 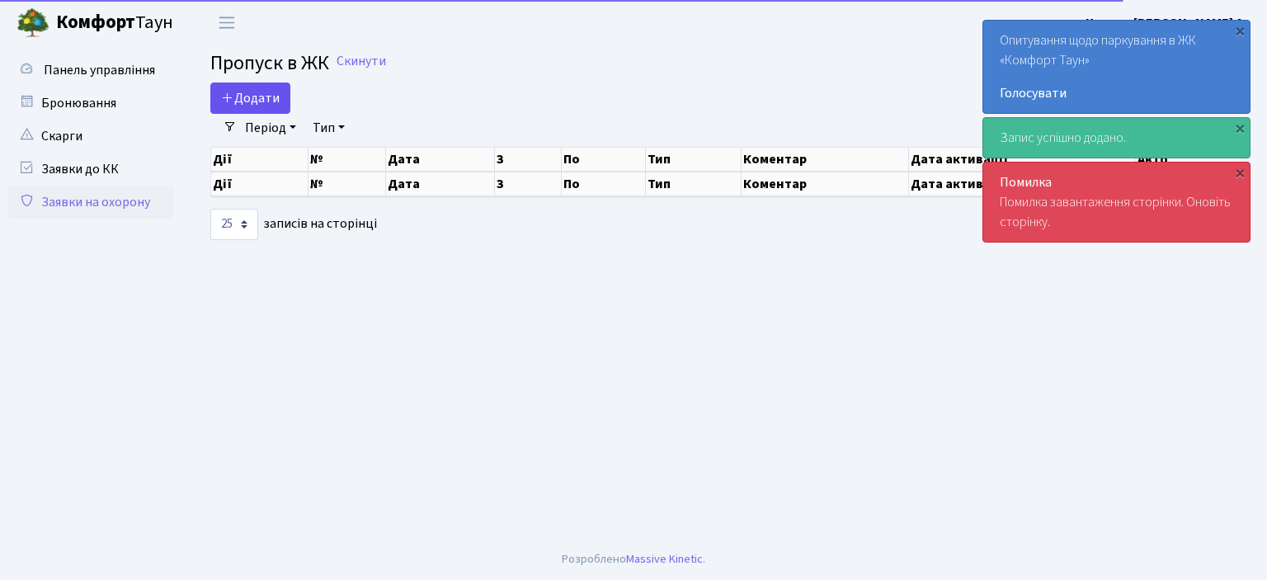 What do you see at coordinates (234, 224) in the screenshot?
I see `select: записів на сторінці` at bounding box center [234, 224].